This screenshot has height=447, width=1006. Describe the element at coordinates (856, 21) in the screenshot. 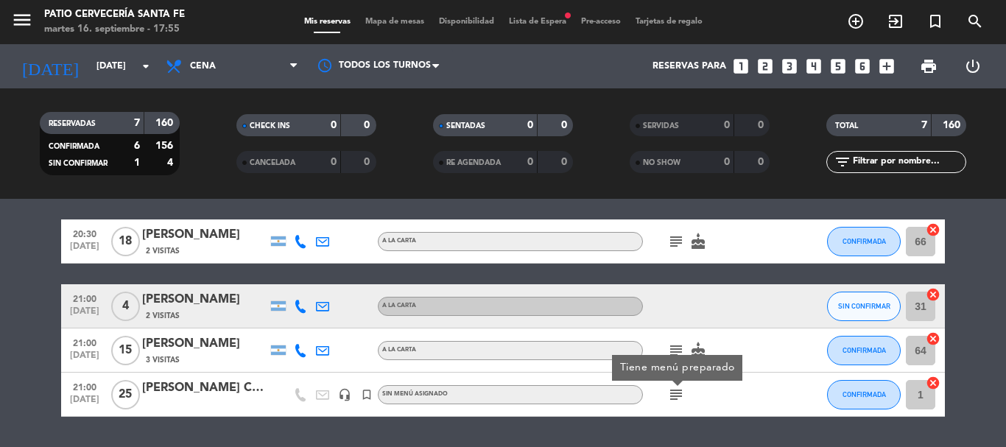

I see `i: add_circle_outline` at that location.